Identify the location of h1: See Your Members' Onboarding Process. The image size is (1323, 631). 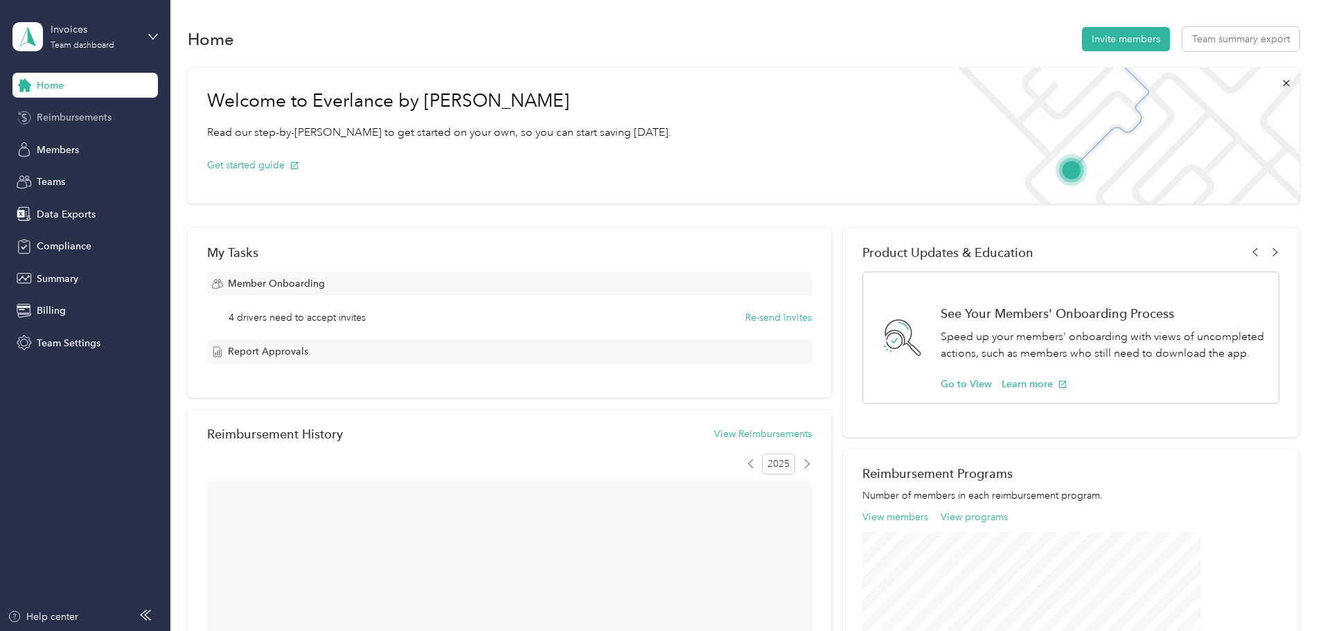
(1102, 313).